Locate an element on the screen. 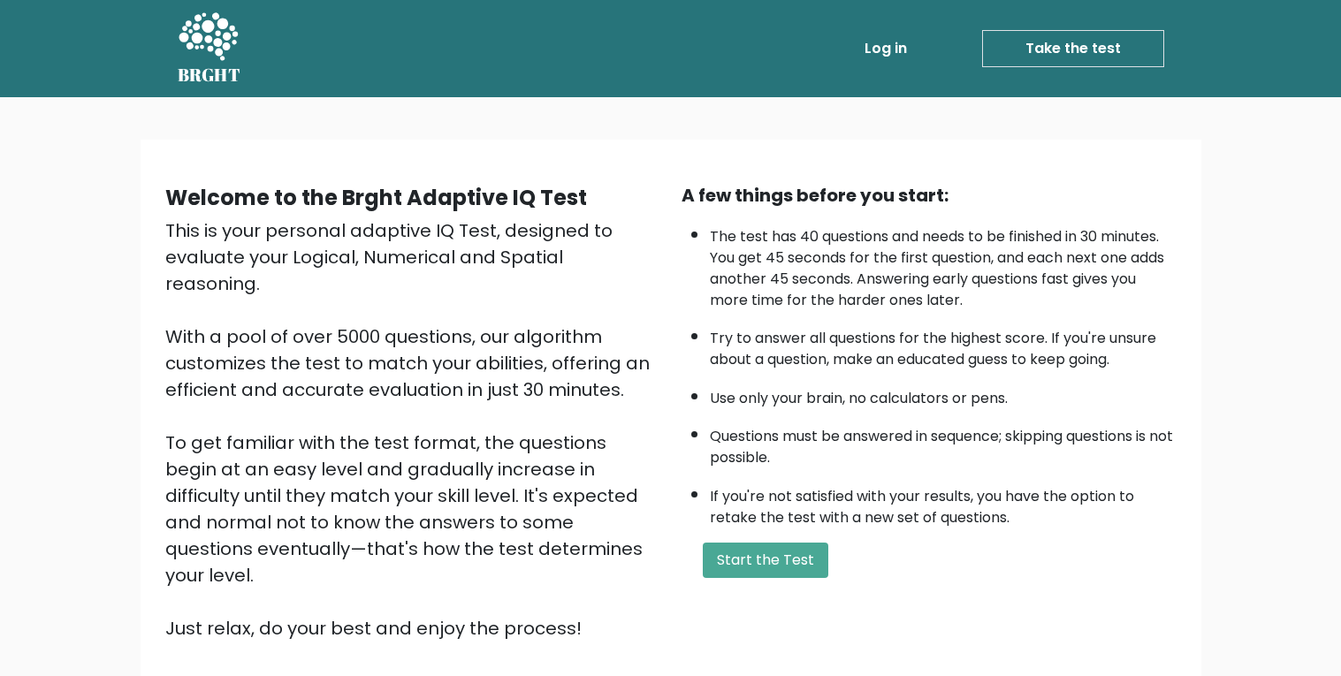 This screenshot has width=1341, height=676. div: This is your personal adaptive IQ Test, designed to evaluate your Logical, Numerical and Spatial ... is located at coordinates (413, 429).